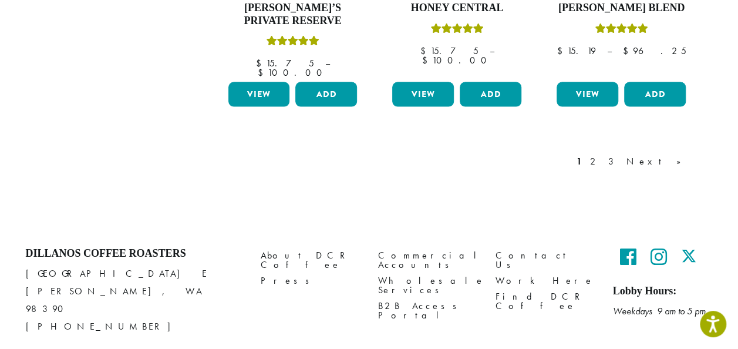 Image resolution: width=738 pixels, height=349 pixels. I want to click on a: 2, so click(594, 161).